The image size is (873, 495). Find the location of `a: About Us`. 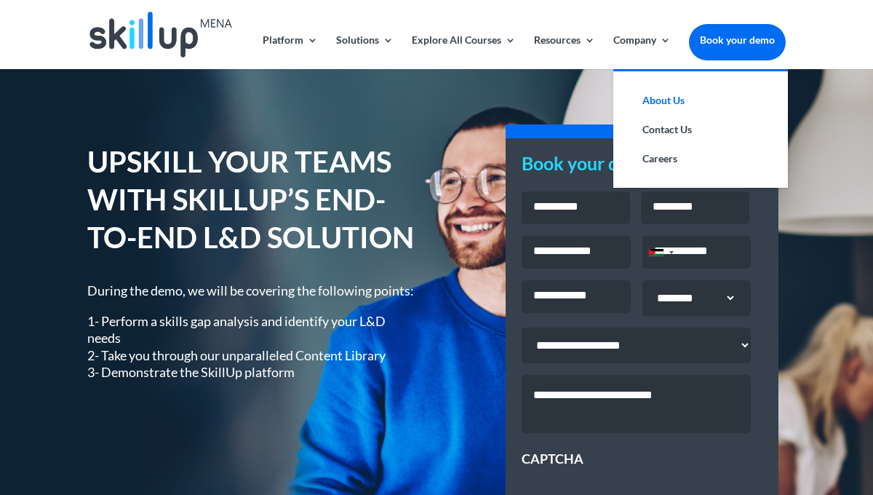

a: About Us is located at coordinates (701, 100).